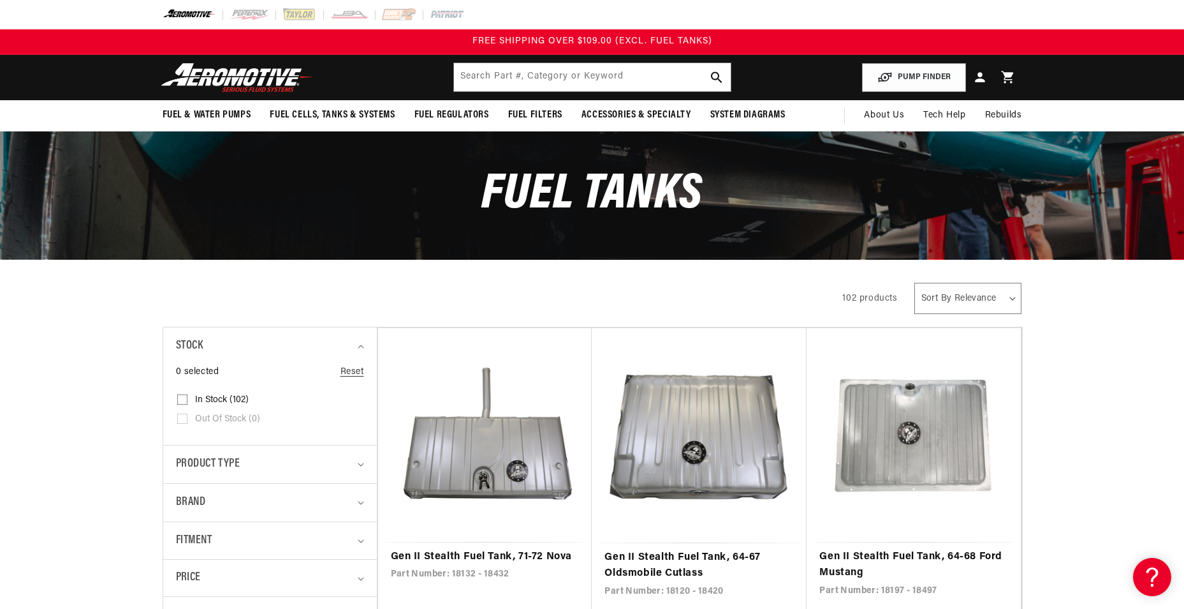 The height and width of the screenshot is (609, 1184). I want to click on span: Out of stock (0), so click(228, 419).